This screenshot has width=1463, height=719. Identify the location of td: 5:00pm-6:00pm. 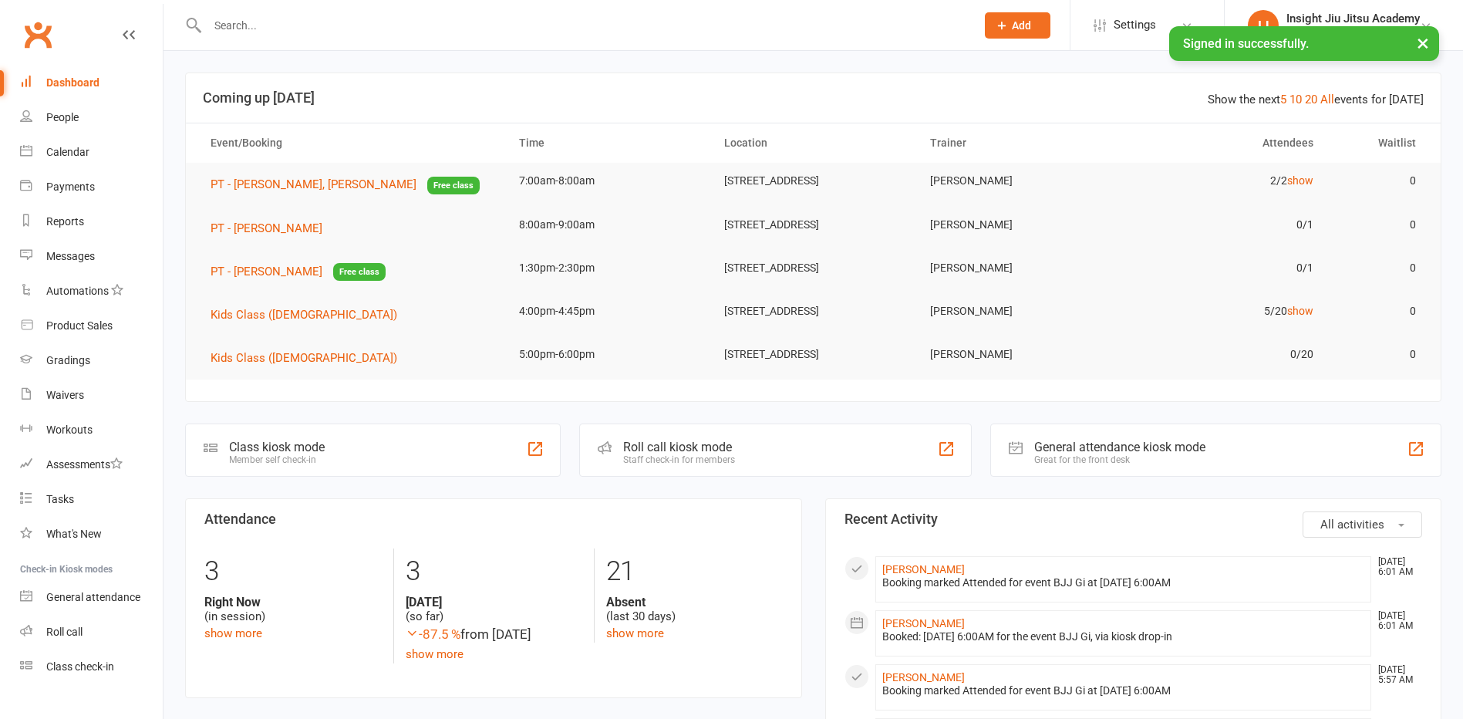
(608, 354).